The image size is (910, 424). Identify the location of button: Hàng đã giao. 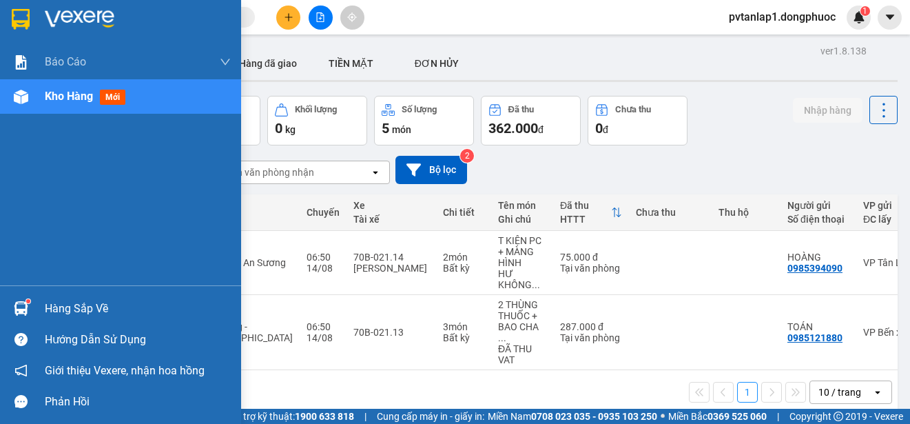
(268, 63).